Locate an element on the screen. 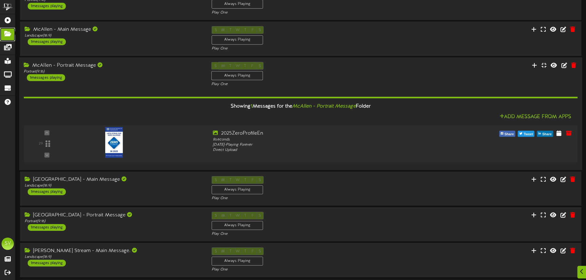  div: Direct Upload is located at coordinates (324, 150).